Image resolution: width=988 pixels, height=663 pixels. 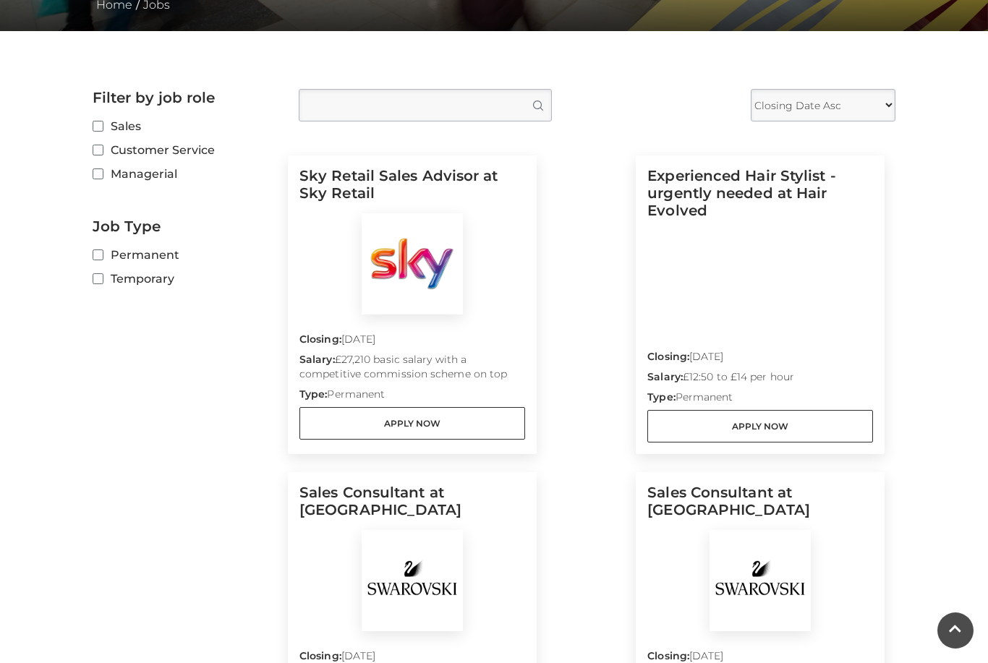 What do you see at coordinates (184, 278) in the screenshot?
I see `label: Temporary` at bounding box center [184, 278].